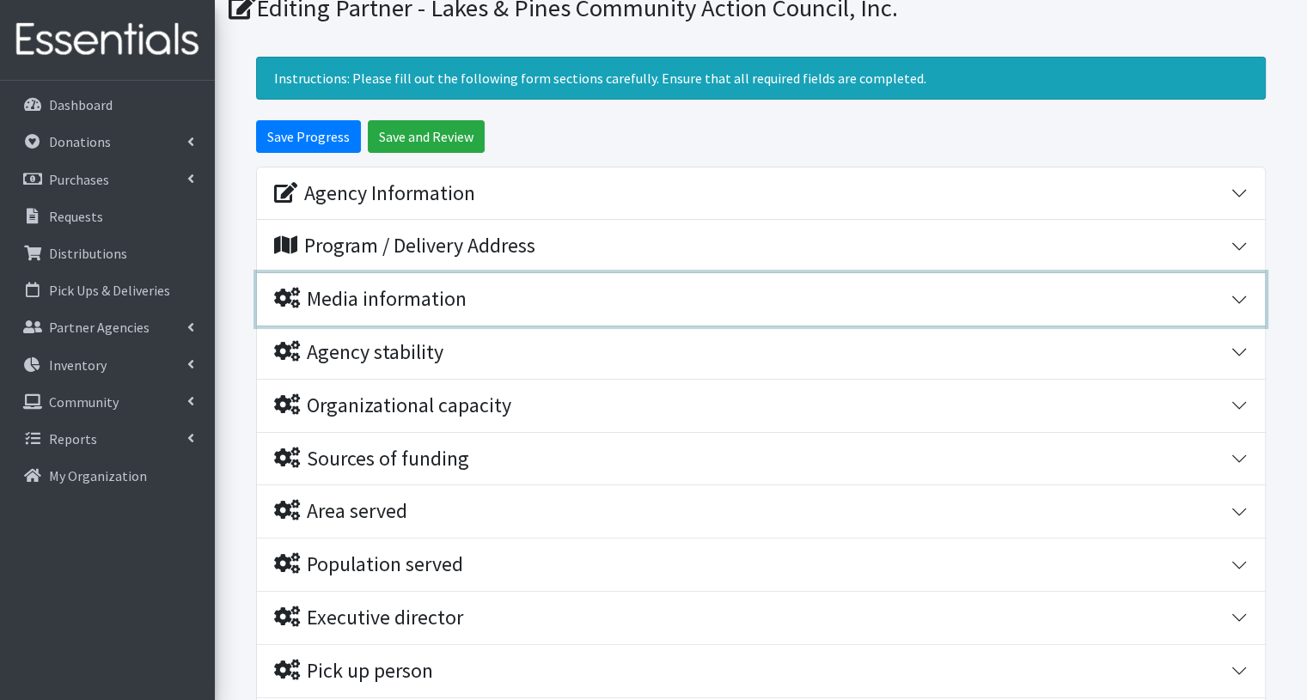 This screenshot has height=700, width=1307. What do you see at coordinates (369, 618) in the screenshot?
I see `div: Executive director` at bounding box center [369, 618].